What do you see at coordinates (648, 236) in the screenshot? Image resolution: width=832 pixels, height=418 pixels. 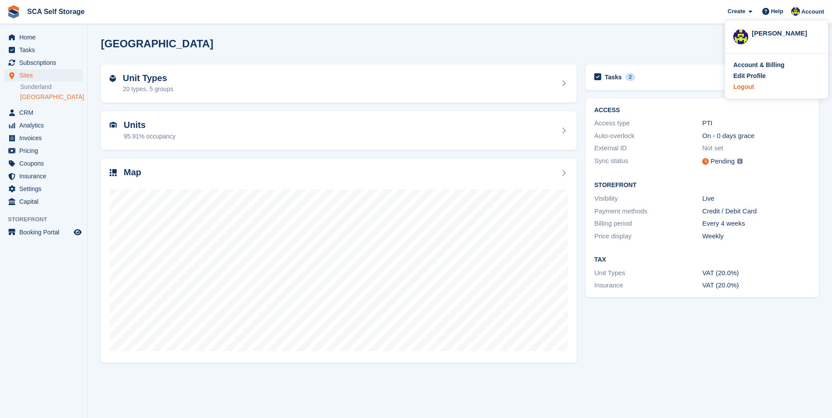 I see `div: Price display` at bounding box center [648, 236].